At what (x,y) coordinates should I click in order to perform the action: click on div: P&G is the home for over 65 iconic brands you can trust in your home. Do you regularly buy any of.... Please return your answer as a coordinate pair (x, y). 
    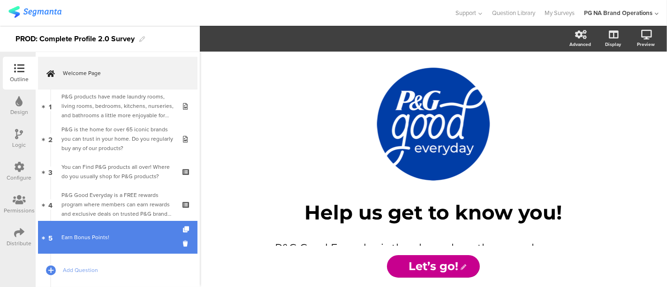
    Looking at the image, I should click on (117, 139).